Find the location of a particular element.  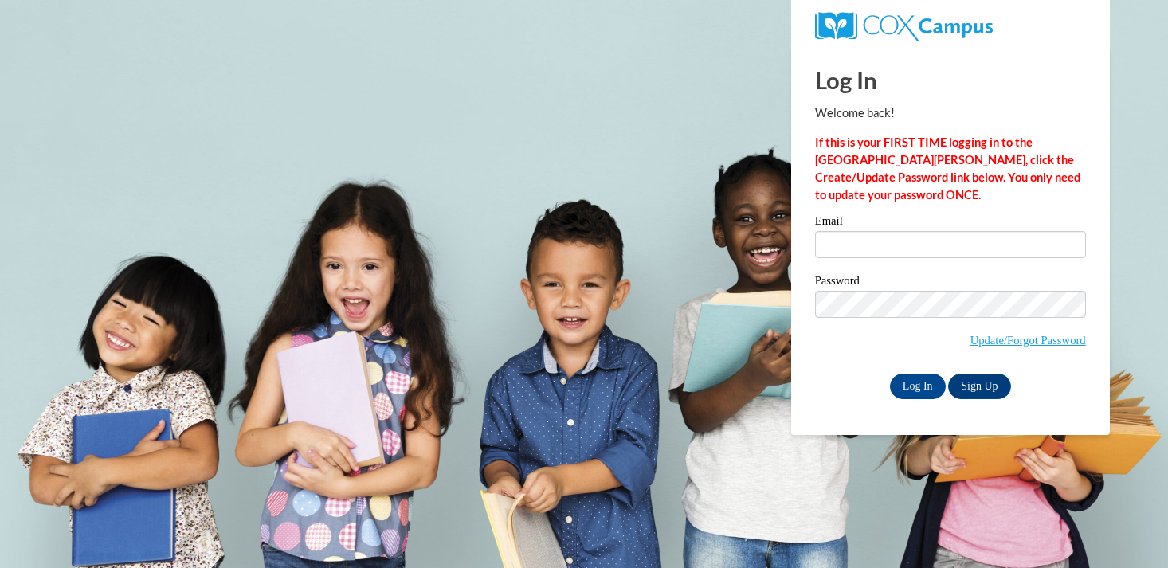

a: Sign Up is located at coordinates (979, 386).